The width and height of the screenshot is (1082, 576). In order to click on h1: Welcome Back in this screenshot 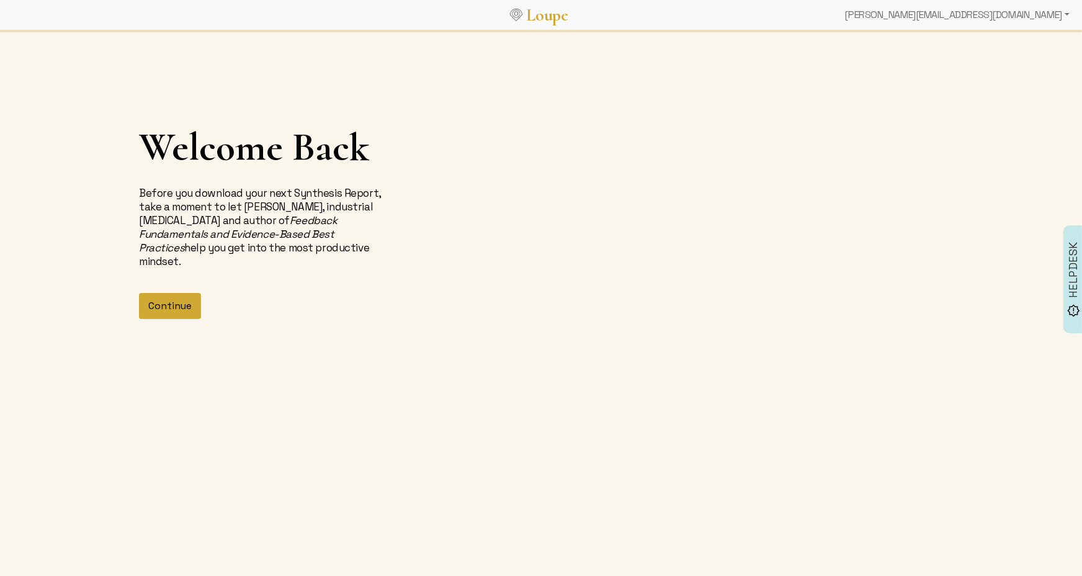, I will do `click(268, 147)`.